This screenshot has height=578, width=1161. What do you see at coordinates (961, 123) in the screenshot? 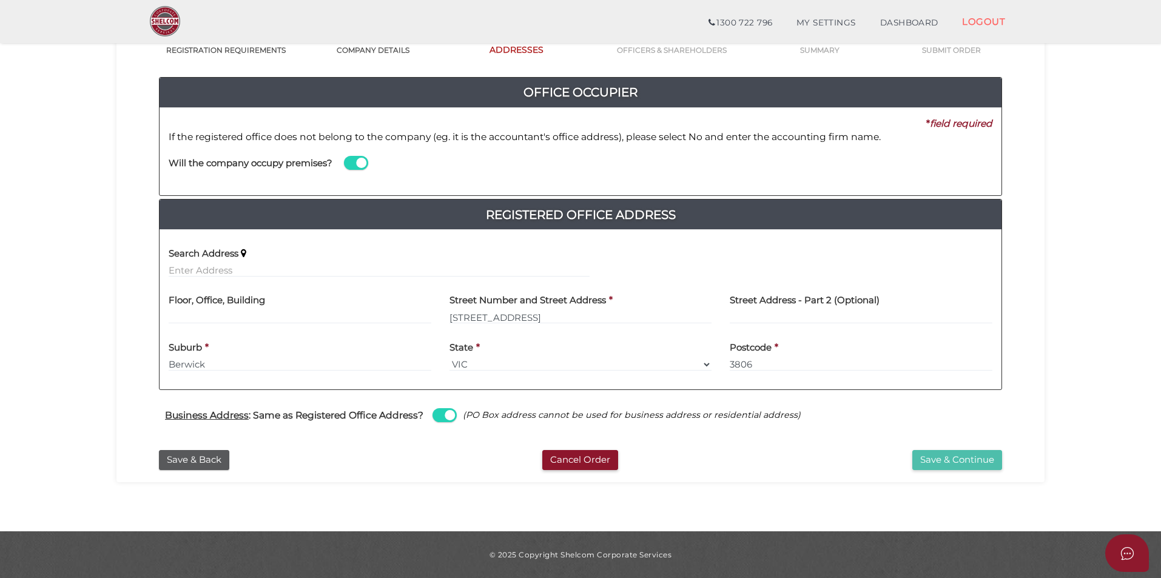
I see `i: field required` at bounding box center [961, 123].